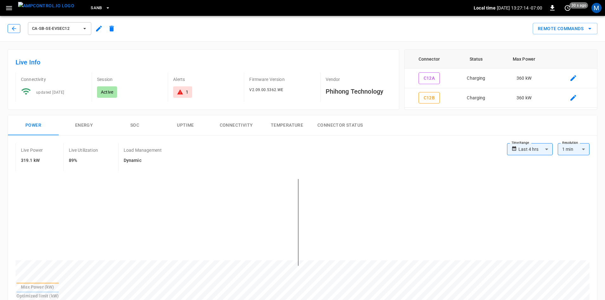  What do you see at coordinates (101, 8) in the screenshot?
I see `button: SanB` at bounding box center [101, 8].